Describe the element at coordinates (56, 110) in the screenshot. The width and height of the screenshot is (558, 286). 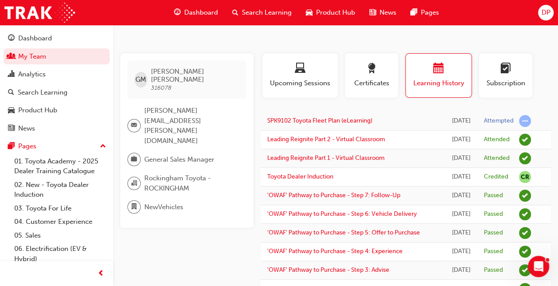
I see `a: Product Hub` at that location.